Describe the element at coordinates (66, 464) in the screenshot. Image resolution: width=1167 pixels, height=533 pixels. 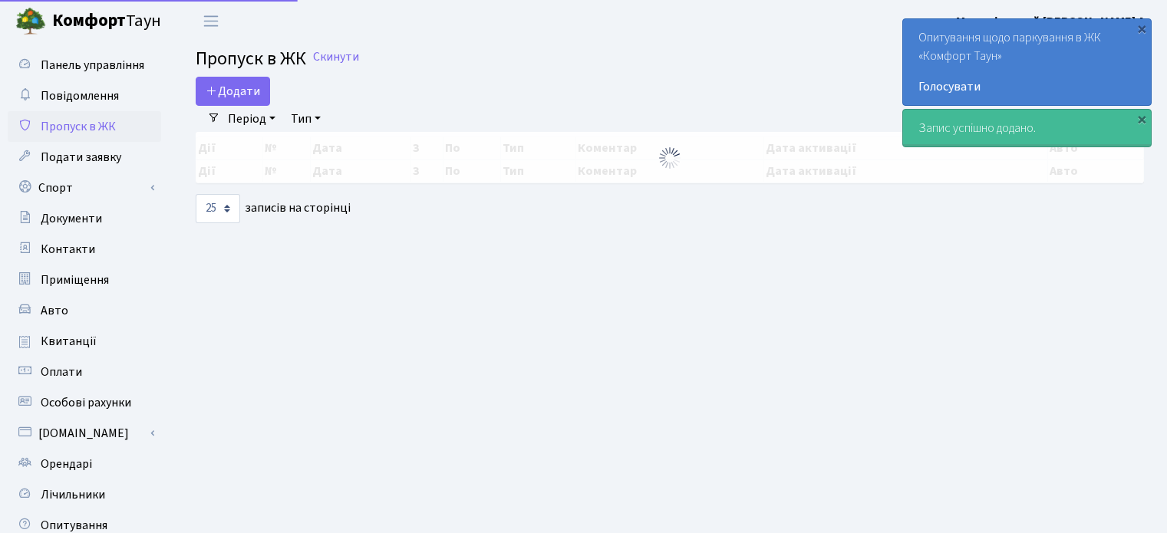
I see `span: Орендарі` at that location.